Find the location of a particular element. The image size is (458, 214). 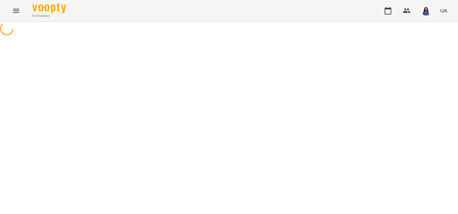

button: Menu is located at coordinates (16, 11).